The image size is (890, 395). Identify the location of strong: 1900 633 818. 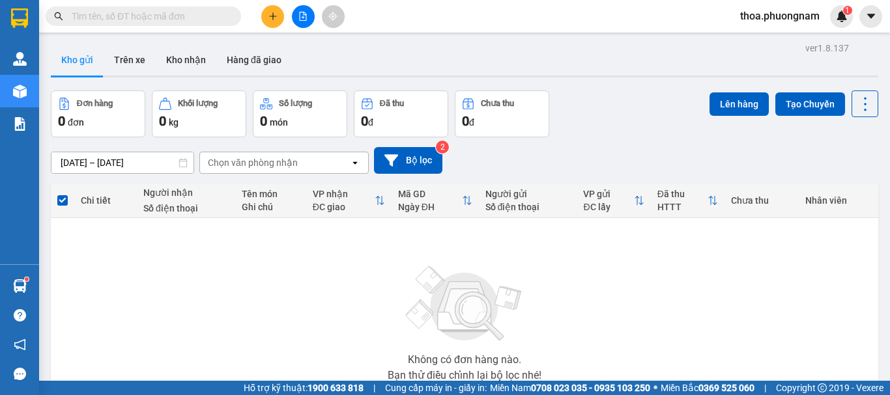
(335, 388).